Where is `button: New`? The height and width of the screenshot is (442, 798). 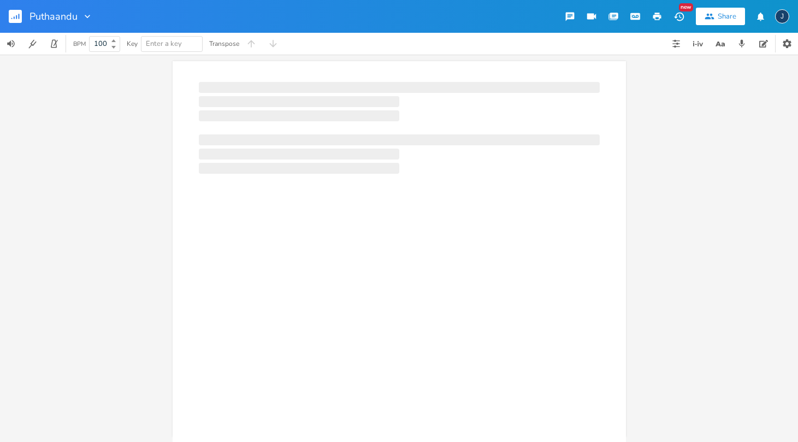
button: New is located at coordinates (679, 16).